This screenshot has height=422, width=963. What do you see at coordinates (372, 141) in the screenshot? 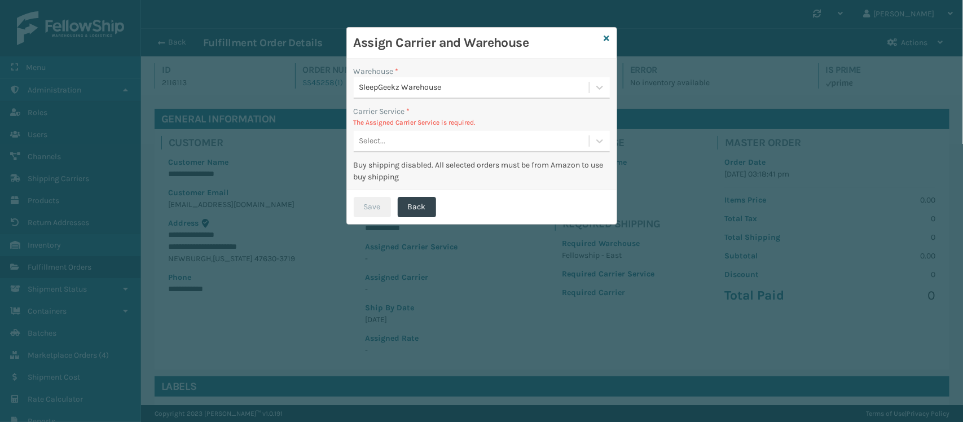
I see `div: Select...` at bounding box center [372, 141].